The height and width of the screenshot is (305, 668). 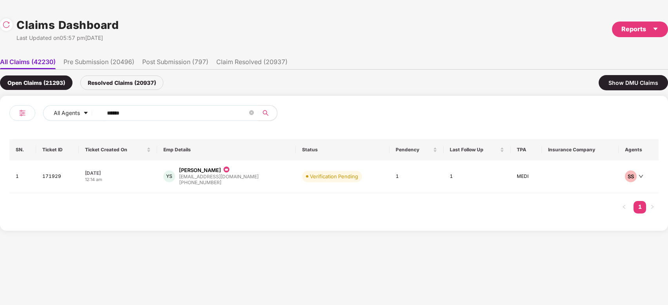 I want to click on img: svg+xml;base64,PHN2ZyBpZD0iUmVsb2FkLTMyeDMyIiB4bWxucz0iaHR0cDovL3d3dy53My5vcmcvMjAwMC9zdmciIHdpZH..., so click(x=6, y=25).